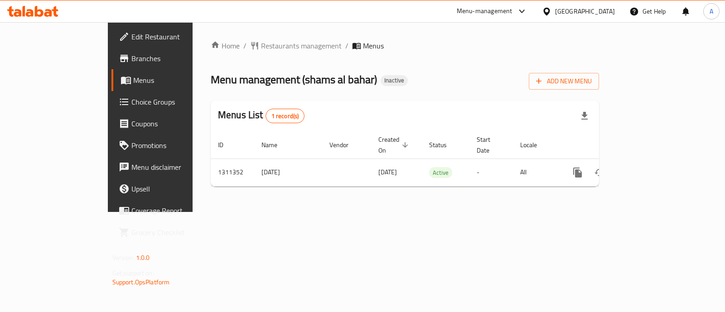  Describe the element at coordinates (275, 145) in the screenshot. I see `span: Name` at that location.